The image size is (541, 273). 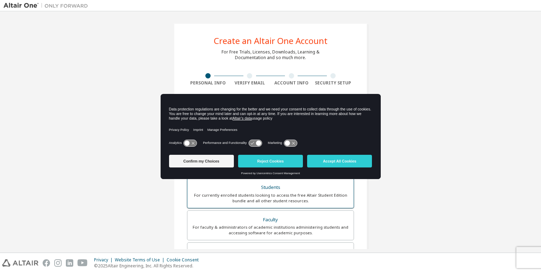 I want to click on div: For Free Trials, Licenses, Downloads, Learning & Documentation and so much more., so click(x=270, y=55).